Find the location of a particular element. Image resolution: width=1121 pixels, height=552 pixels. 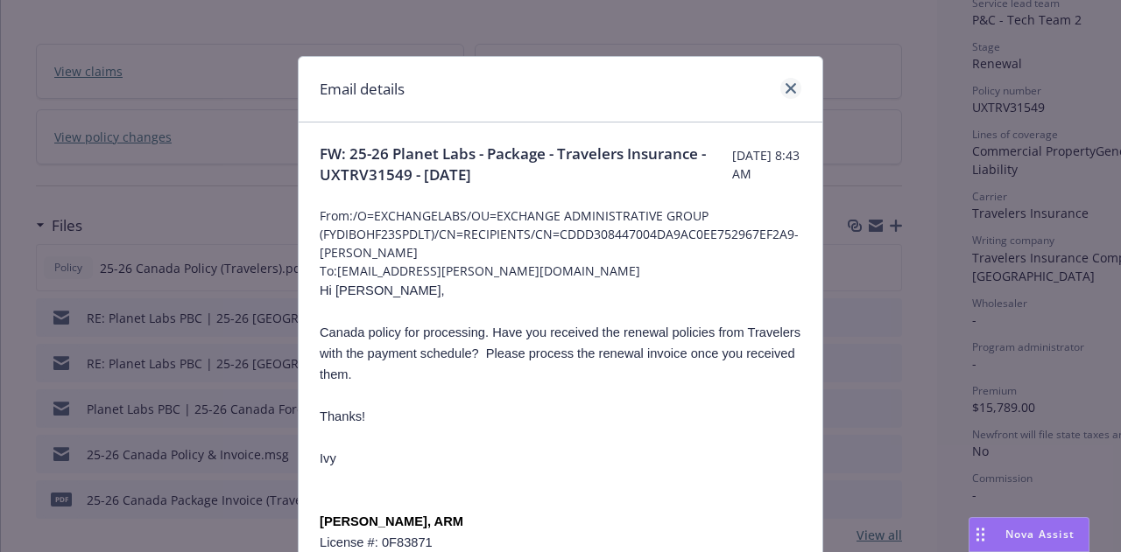

span: Canada policy for processing. Have you received the renewal policies from Travelers with the paym... is located at coordinates (559, 354).